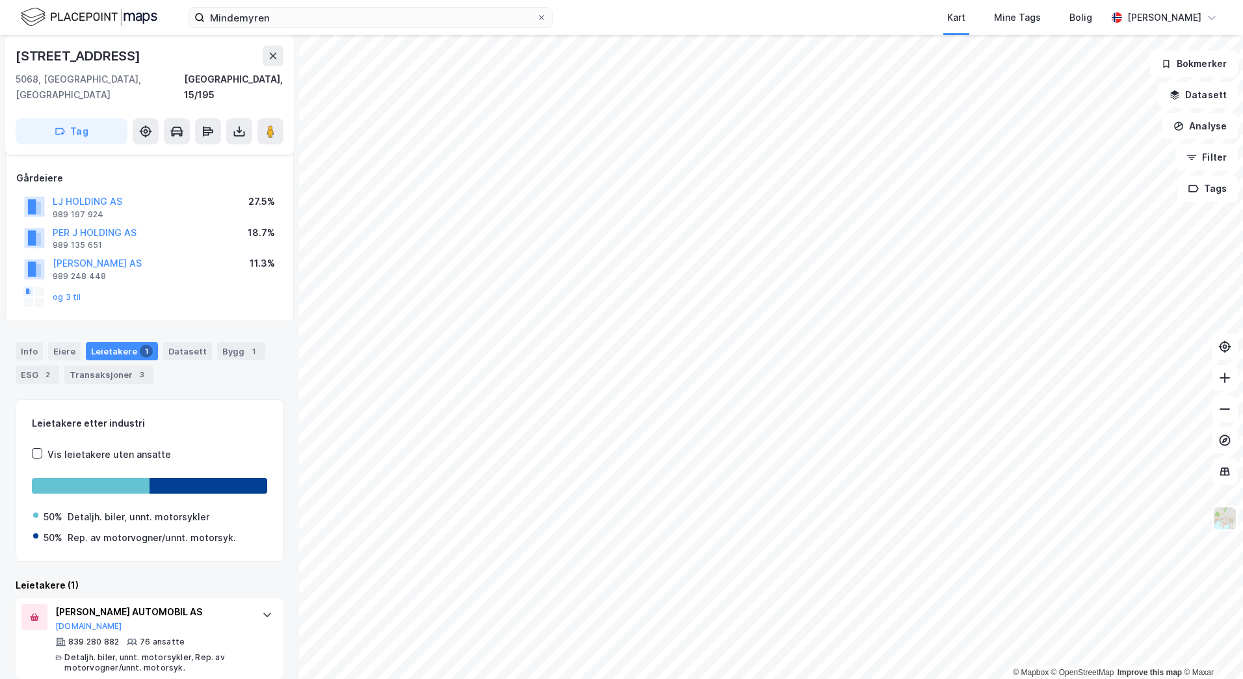 This screenshot has width=1243, height=679. I want to click on div: Bygg, so click(241, 351).